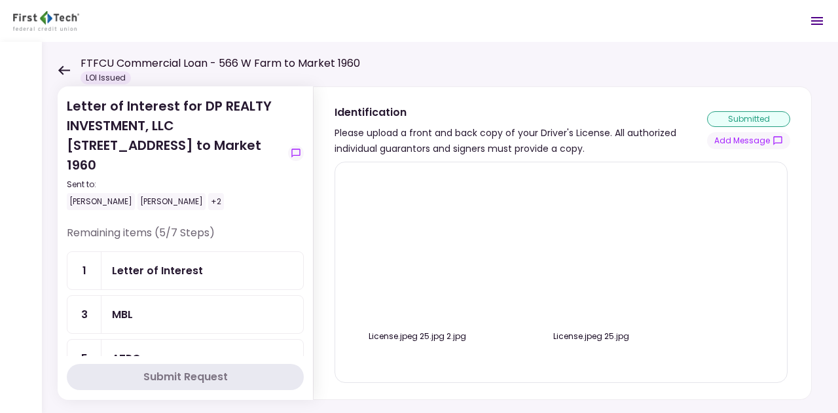  I want to click on div: MBL, so click(122, 314).